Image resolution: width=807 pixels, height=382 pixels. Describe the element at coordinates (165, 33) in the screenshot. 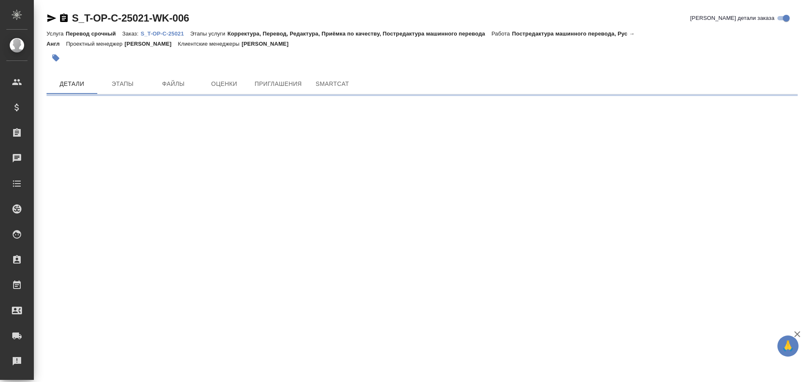

I see `a: S_T-OP-C-25021` at that location.